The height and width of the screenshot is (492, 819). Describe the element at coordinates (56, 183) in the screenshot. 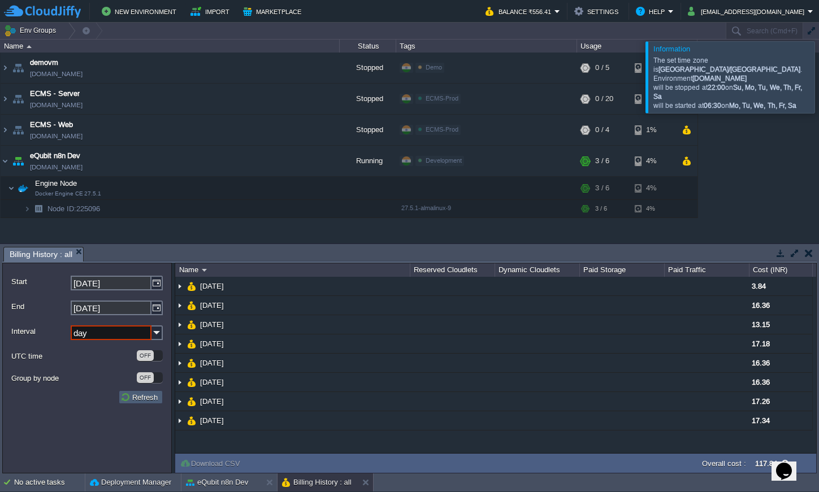

I see `a: Engine NodeDocker Engine CE 27.5.1` at that location.